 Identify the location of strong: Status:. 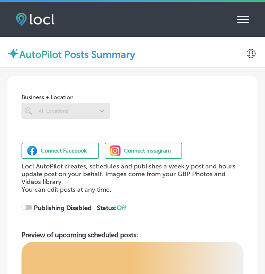
(112, 208).